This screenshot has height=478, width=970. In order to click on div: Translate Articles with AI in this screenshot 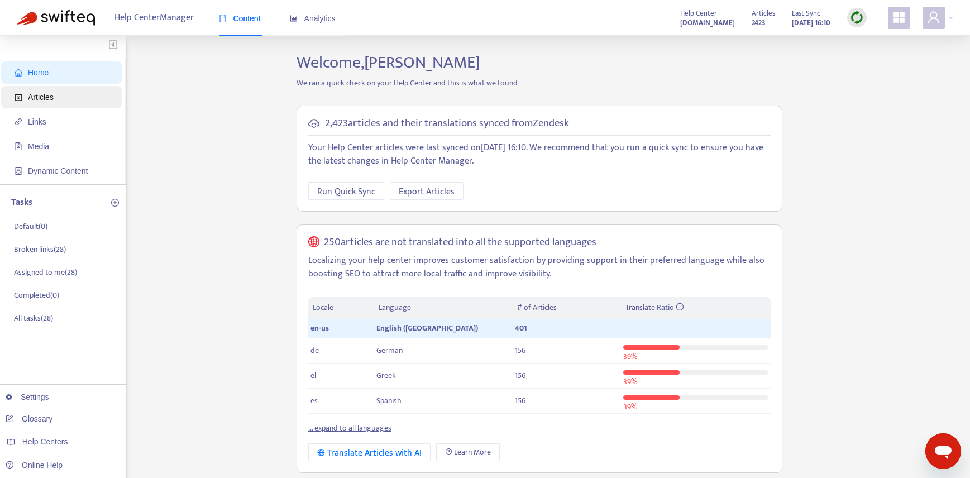, I will do `click(369, 453)`.